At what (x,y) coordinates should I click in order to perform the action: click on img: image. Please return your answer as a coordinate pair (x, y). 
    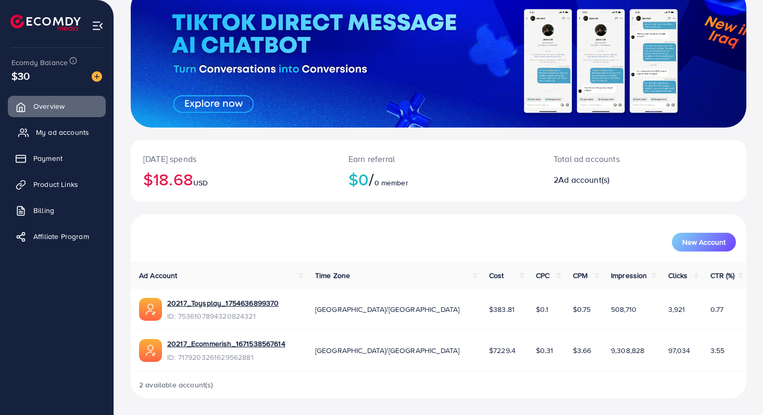
    Looking at the image, I should click on (97, 77).